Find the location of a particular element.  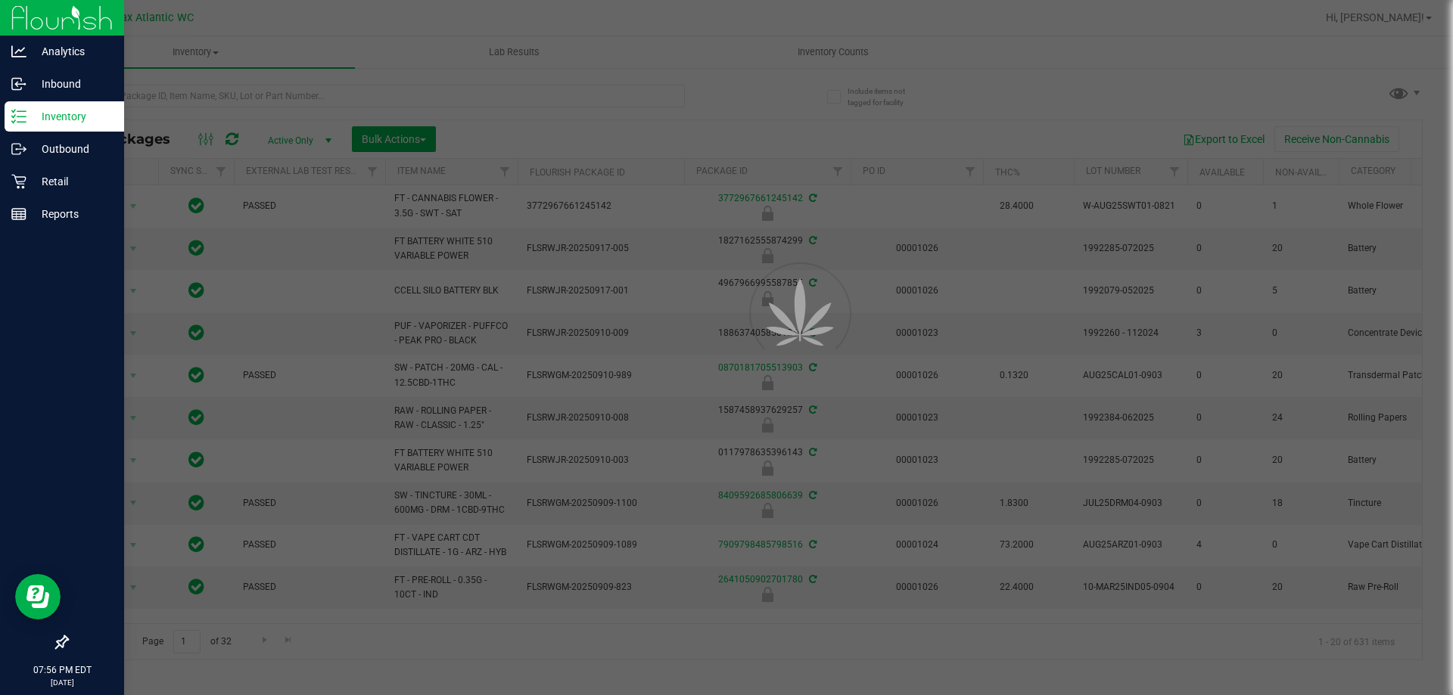

p: Analytics is located at coordinates (72, 51).